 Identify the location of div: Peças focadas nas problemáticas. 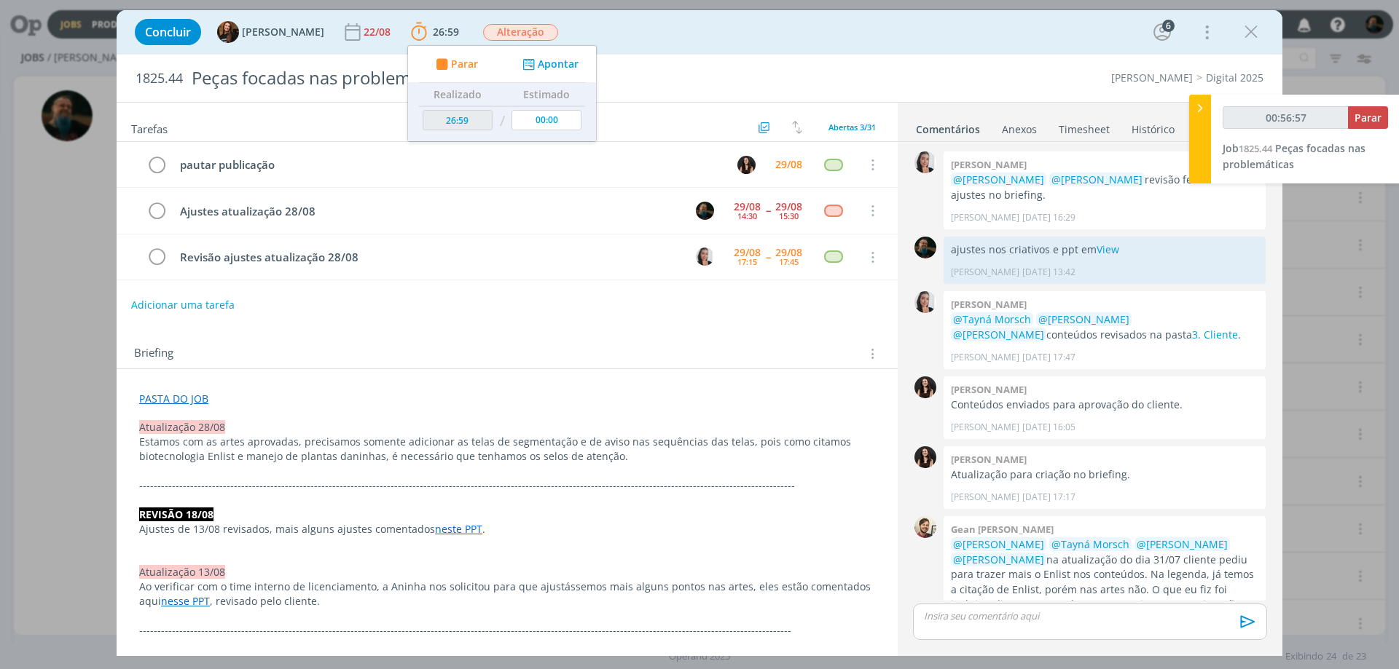
(487, 78).